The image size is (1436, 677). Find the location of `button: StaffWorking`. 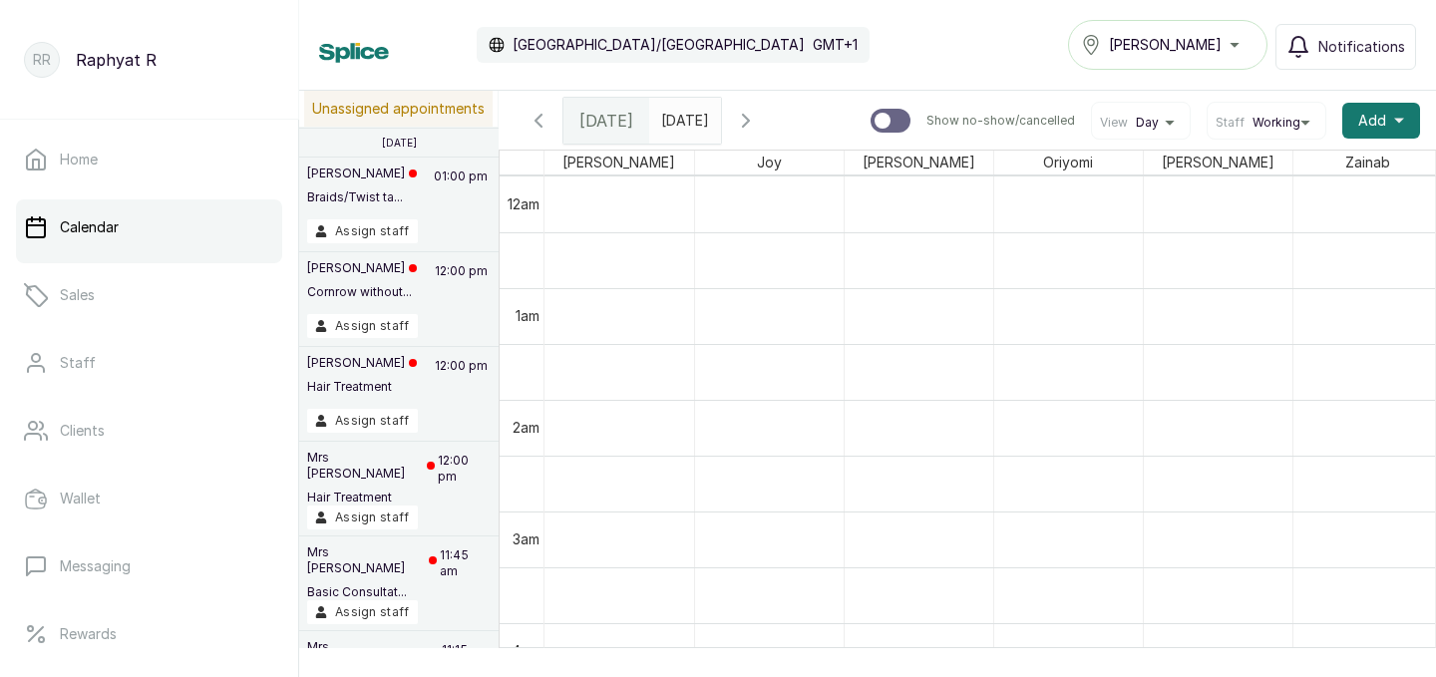

button: StaffWorking is located at coordinates (1266, 123).